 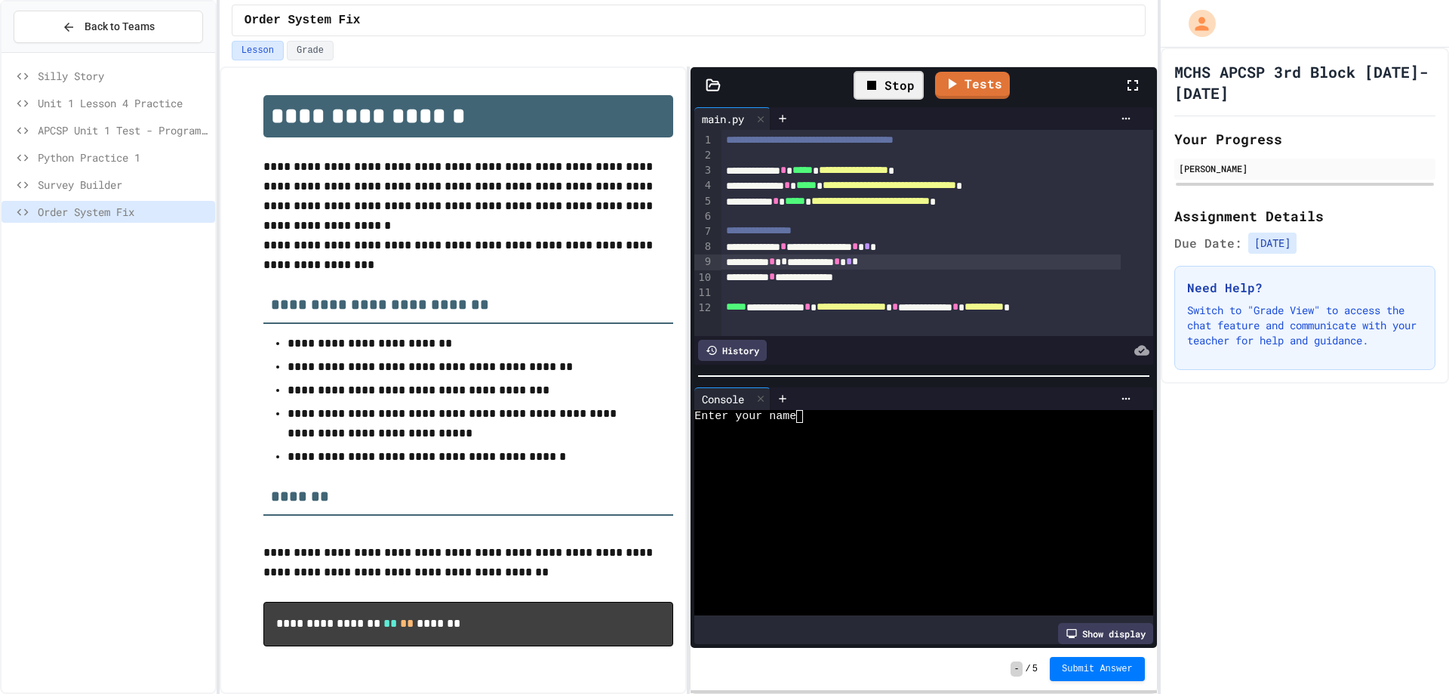 I want to click on div: History, so click(x=732, y=350).